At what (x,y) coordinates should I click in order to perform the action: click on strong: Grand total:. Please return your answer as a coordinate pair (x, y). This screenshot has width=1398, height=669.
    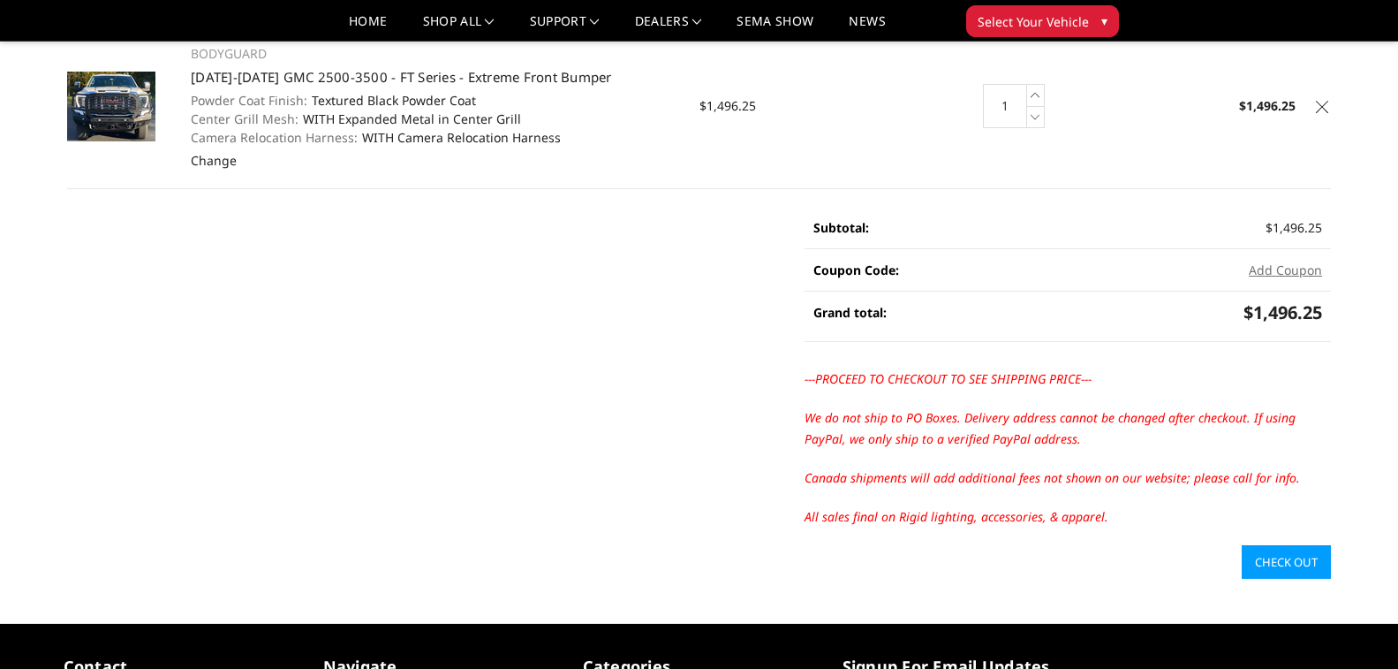
    Looking at the image, I should click on (850, 312).